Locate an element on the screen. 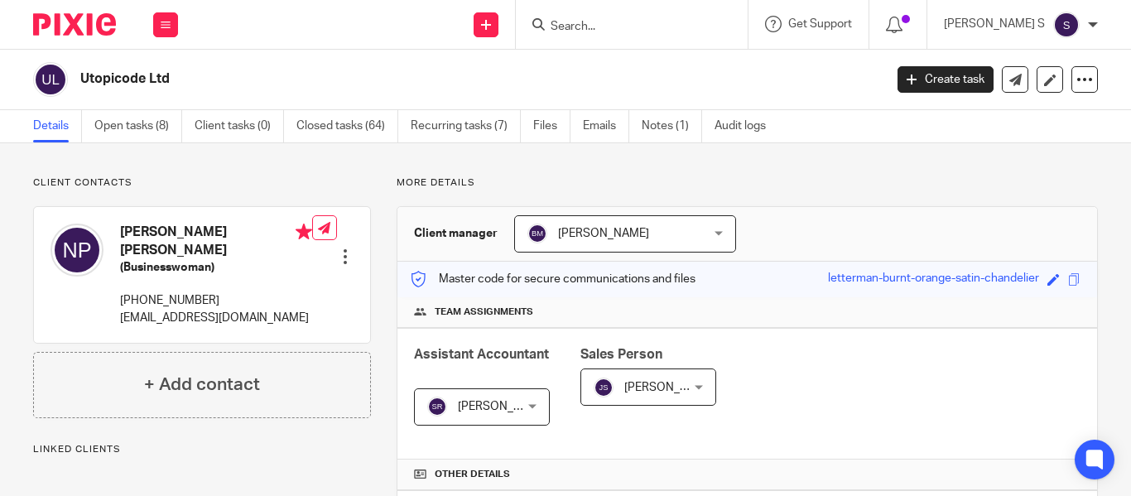  a: Open tasks (8) is located at coordinates (138, 126).